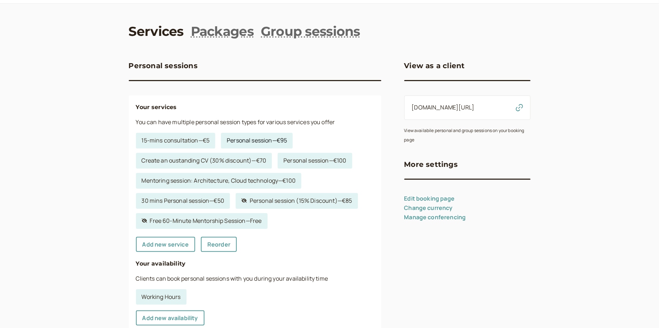 The image size is (659, 328). I want to click on h3: More settings, so click(431, 164).